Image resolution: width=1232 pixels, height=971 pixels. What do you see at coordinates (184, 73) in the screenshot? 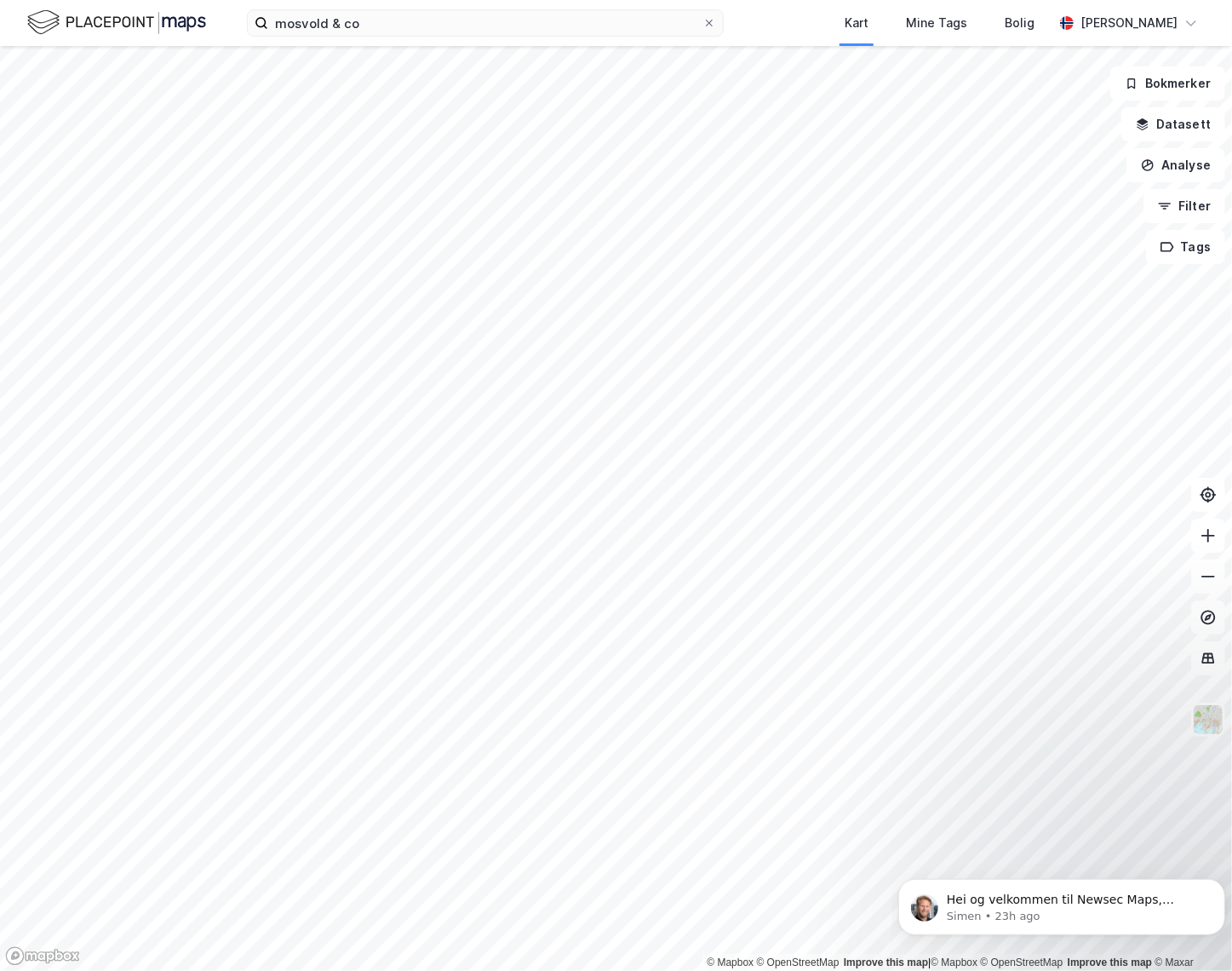
I see `p: Message from Simen, sent 23h ago` at bounding box center [184, 73].